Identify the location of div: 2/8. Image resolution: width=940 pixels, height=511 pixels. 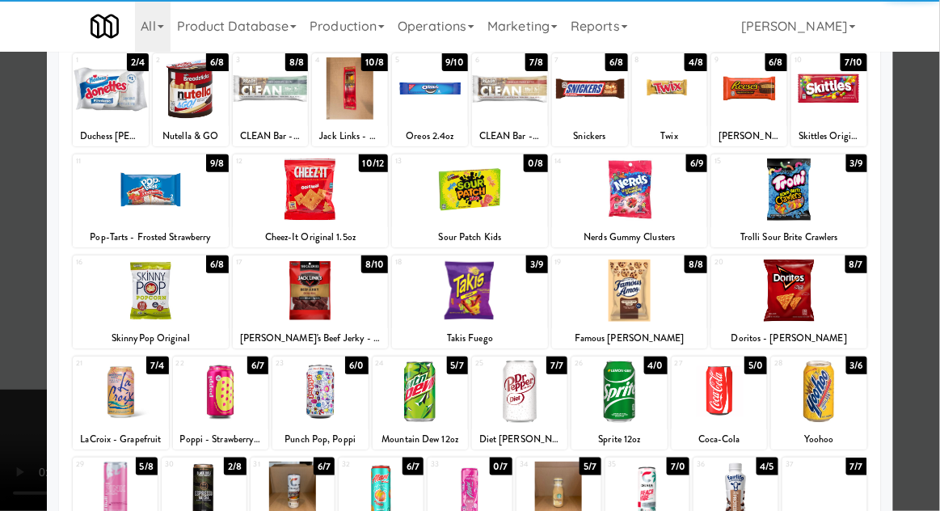
(234, 466).